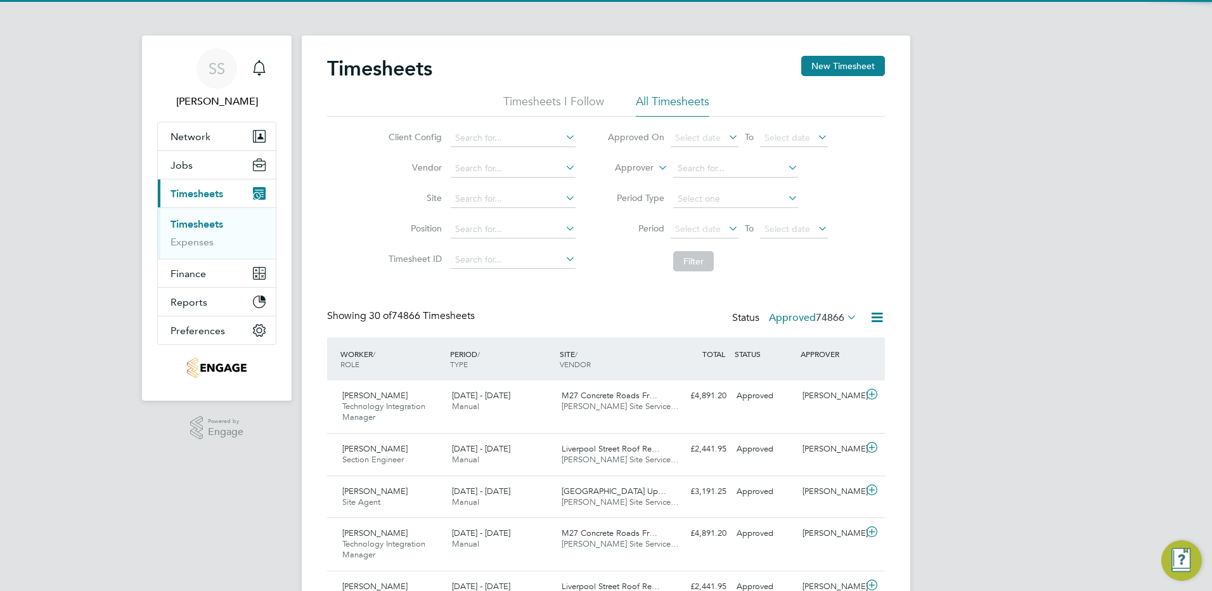  I want to click on span: Engage, so click(226, 432).